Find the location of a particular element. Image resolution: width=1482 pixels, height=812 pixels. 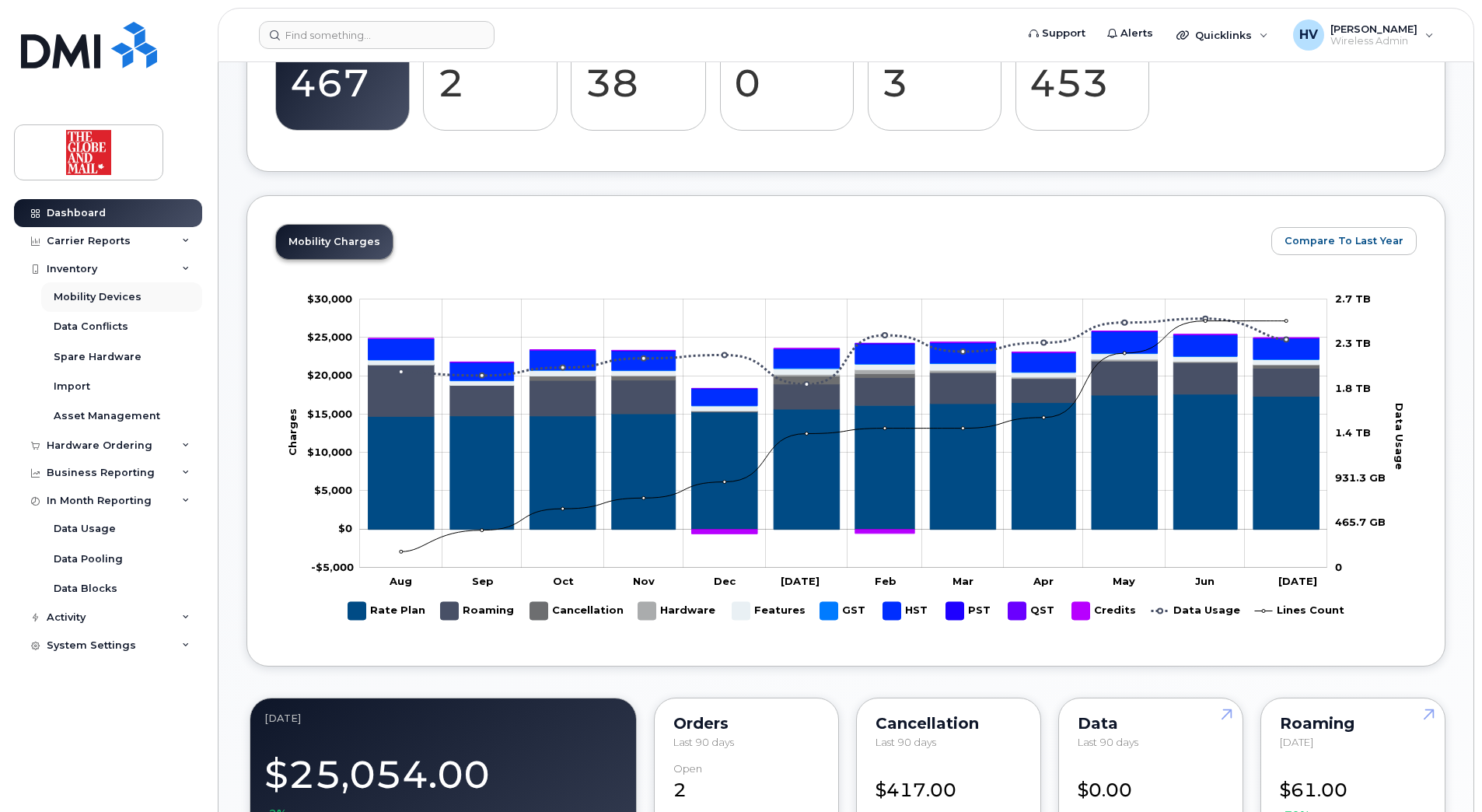

tspan: 1.4 TB is located at coordinates (1353, 433).